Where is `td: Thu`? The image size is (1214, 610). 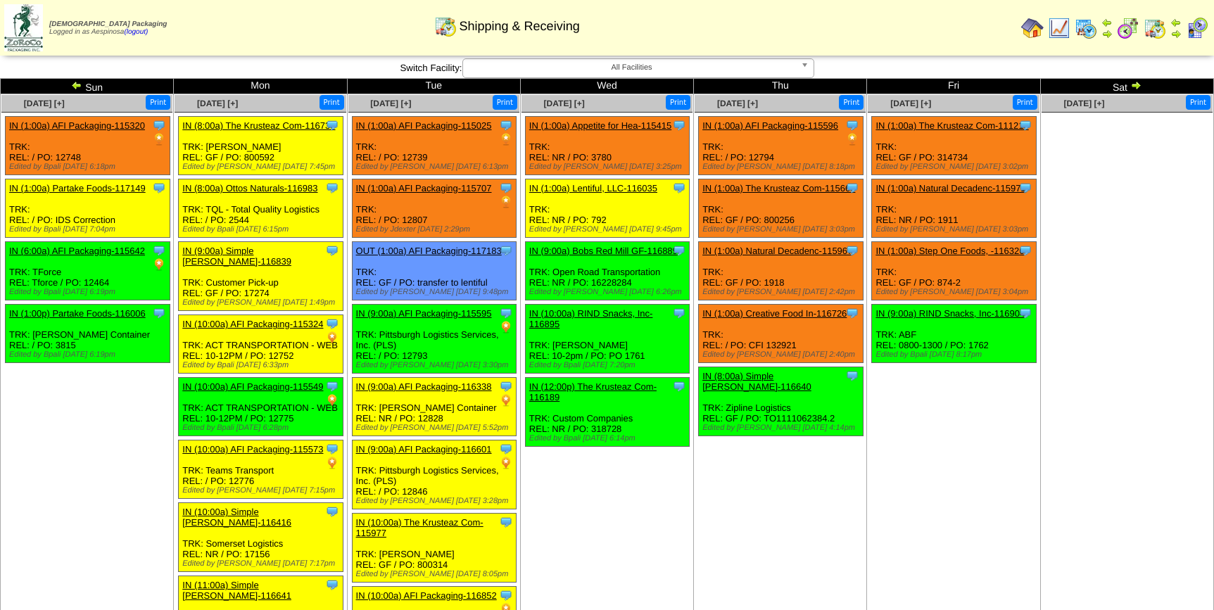
td: Thu is located at coordinates (781, 87).